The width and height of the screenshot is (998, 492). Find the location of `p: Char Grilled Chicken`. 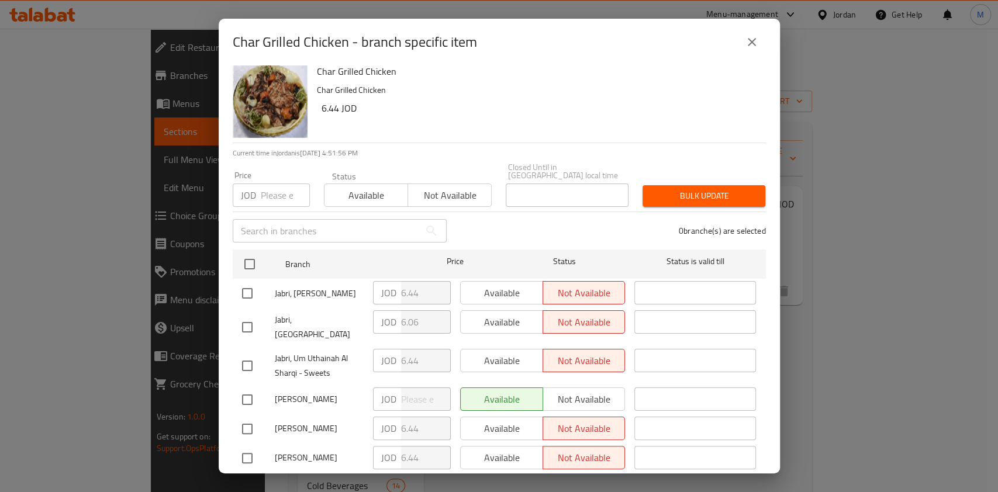

p: Char Grilled Chicken is located at coordinates (537, 90).